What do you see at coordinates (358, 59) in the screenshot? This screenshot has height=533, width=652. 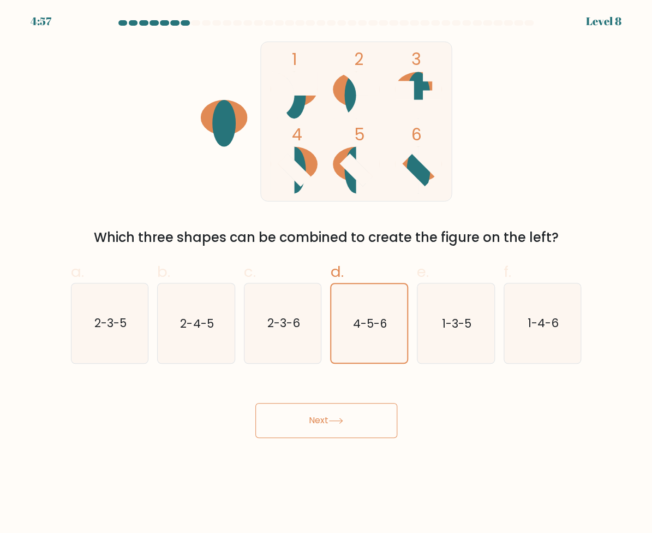 I see `tspan: 2` at bounding box center [358, 59].